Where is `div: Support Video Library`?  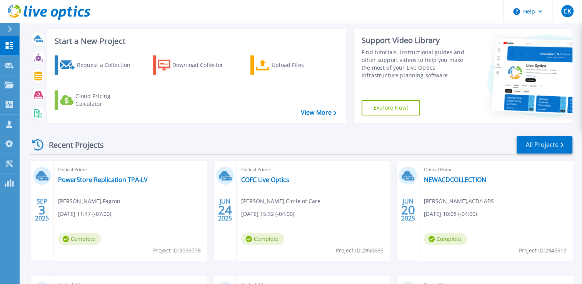
div: Support Video Library is located at coordinates (416, 40).